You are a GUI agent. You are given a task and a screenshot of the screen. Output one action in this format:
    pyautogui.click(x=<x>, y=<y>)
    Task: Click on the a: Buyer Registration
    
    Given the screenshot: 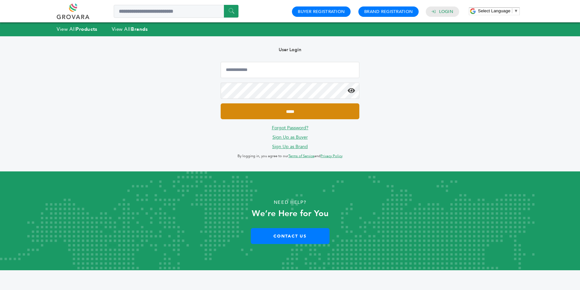 What is the action you would take?
    pyautogui.click(x=321, y=12)
    